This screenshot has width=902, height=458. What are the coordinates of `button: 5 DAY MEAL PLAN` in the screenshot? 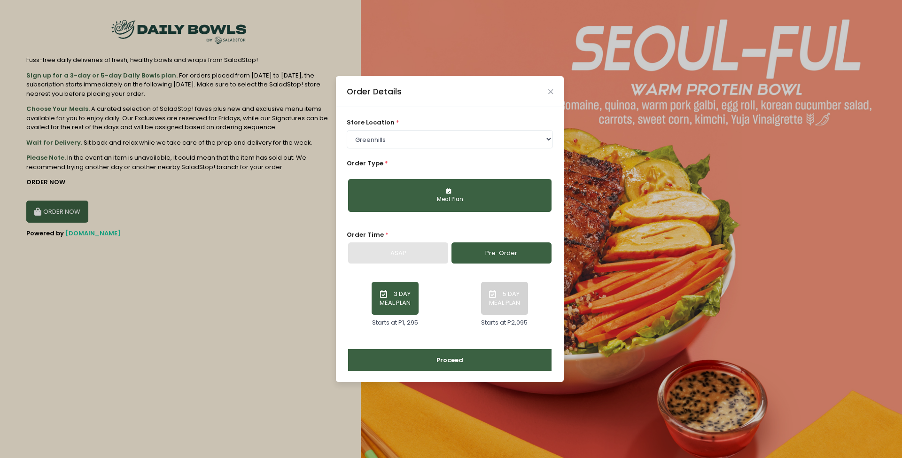 It's located at (504, 298).